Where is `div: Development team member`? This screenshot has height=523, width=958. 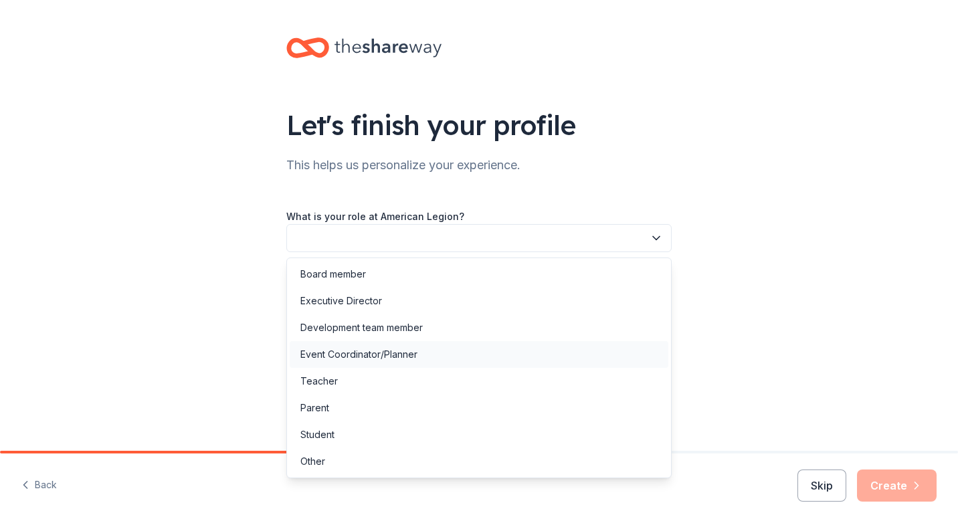
div: Development team member is located at coordinates (361, 328).